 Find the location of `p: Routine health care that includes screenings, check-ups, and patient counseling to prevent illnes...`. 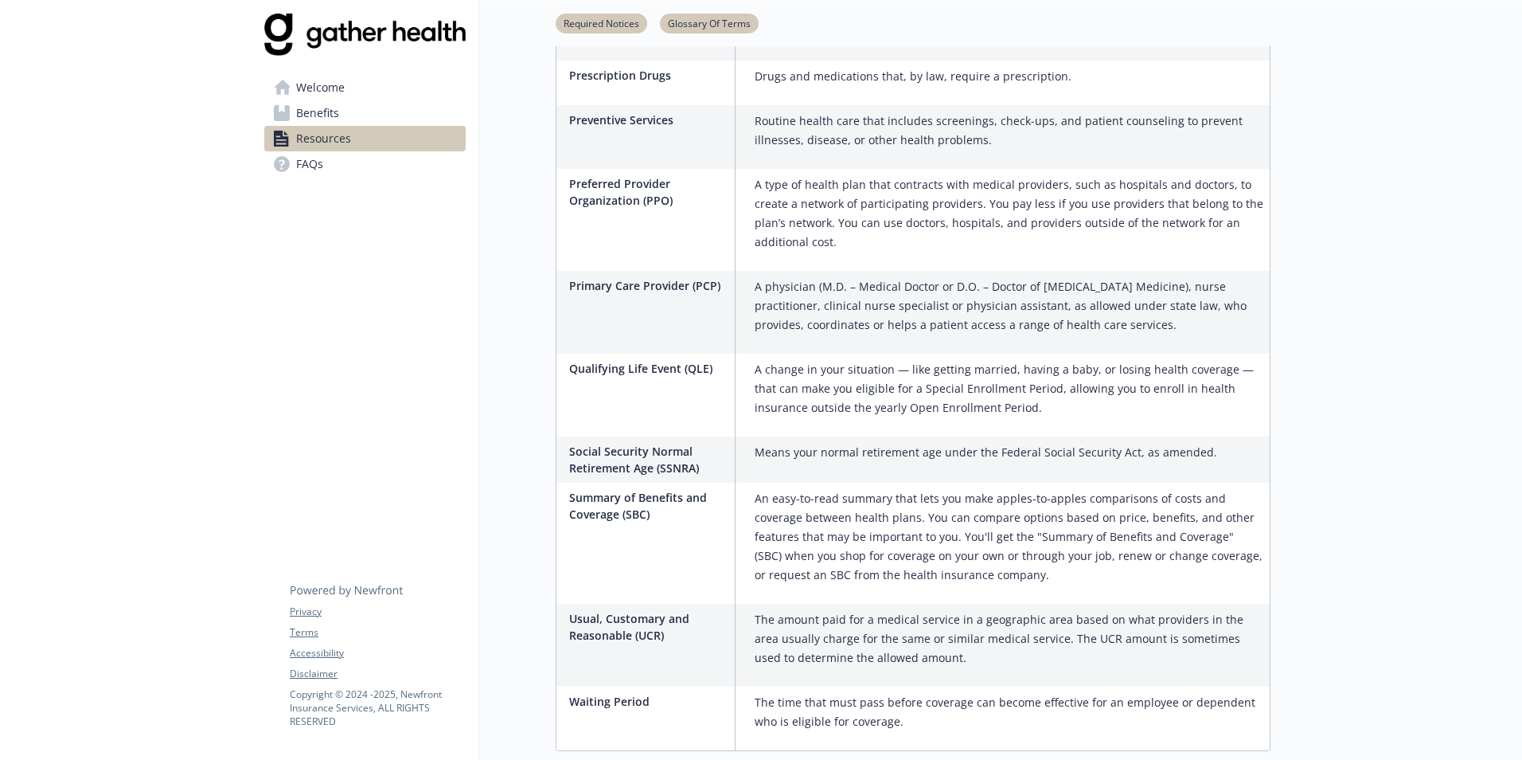

p: Routine health care that includes screenings, check-ups, and patient counseling to prevent illnes... is located at coordinates (1009, 131).